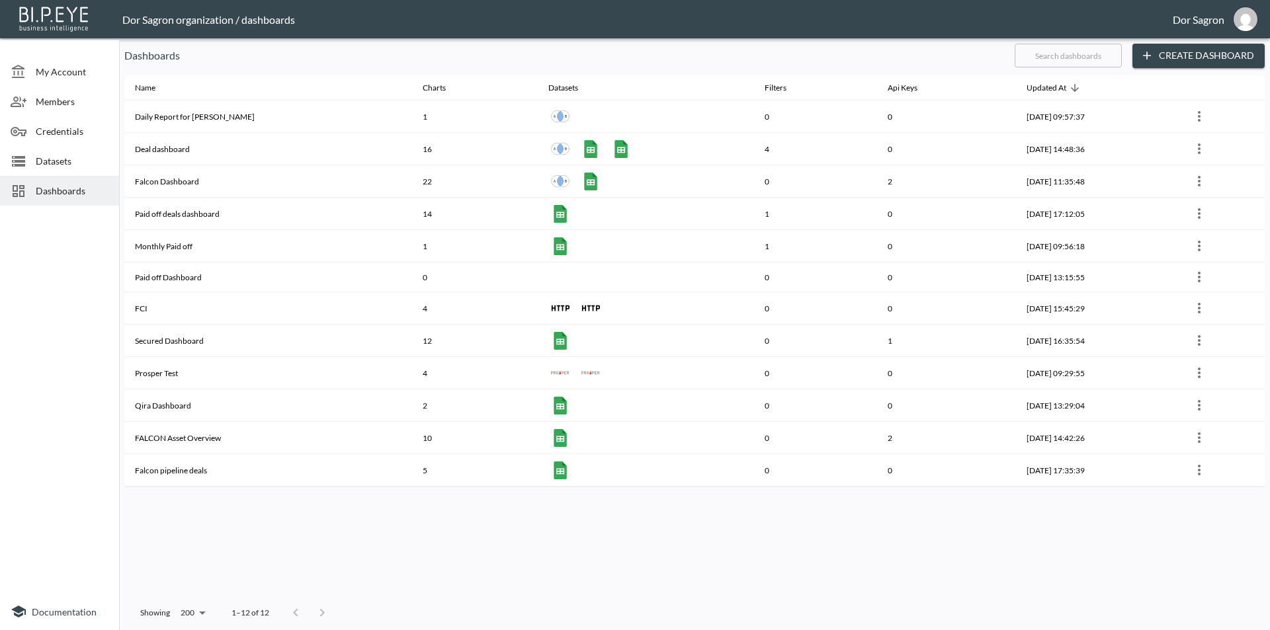 This screenshot has width=1270, height=630. I want to click on th: 2025-08-18, 11:35:48, so click(1096, 181).